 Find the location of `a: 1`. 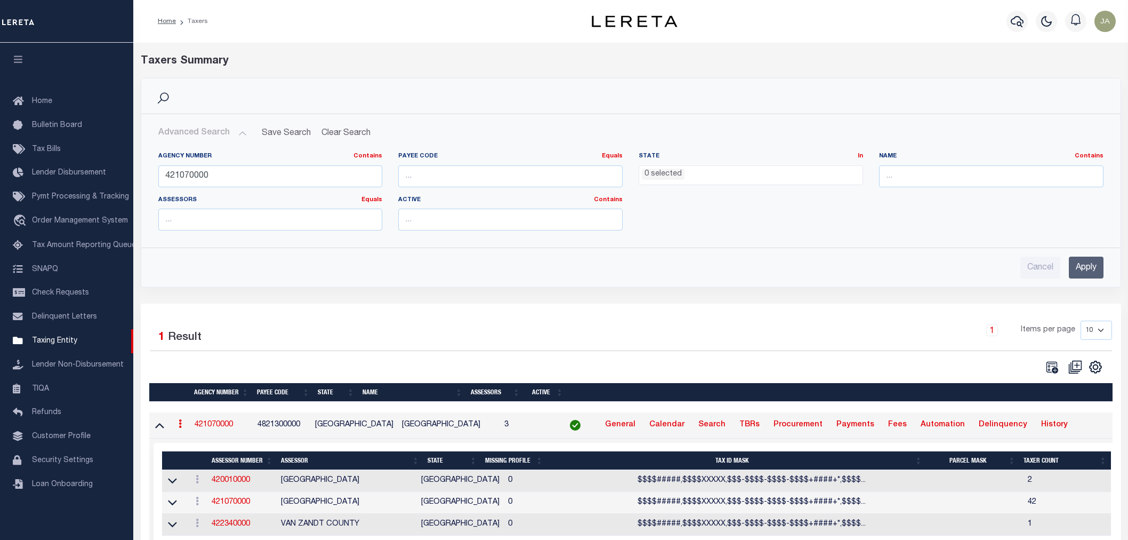

a: 1 is located at coordinates (992, 330).